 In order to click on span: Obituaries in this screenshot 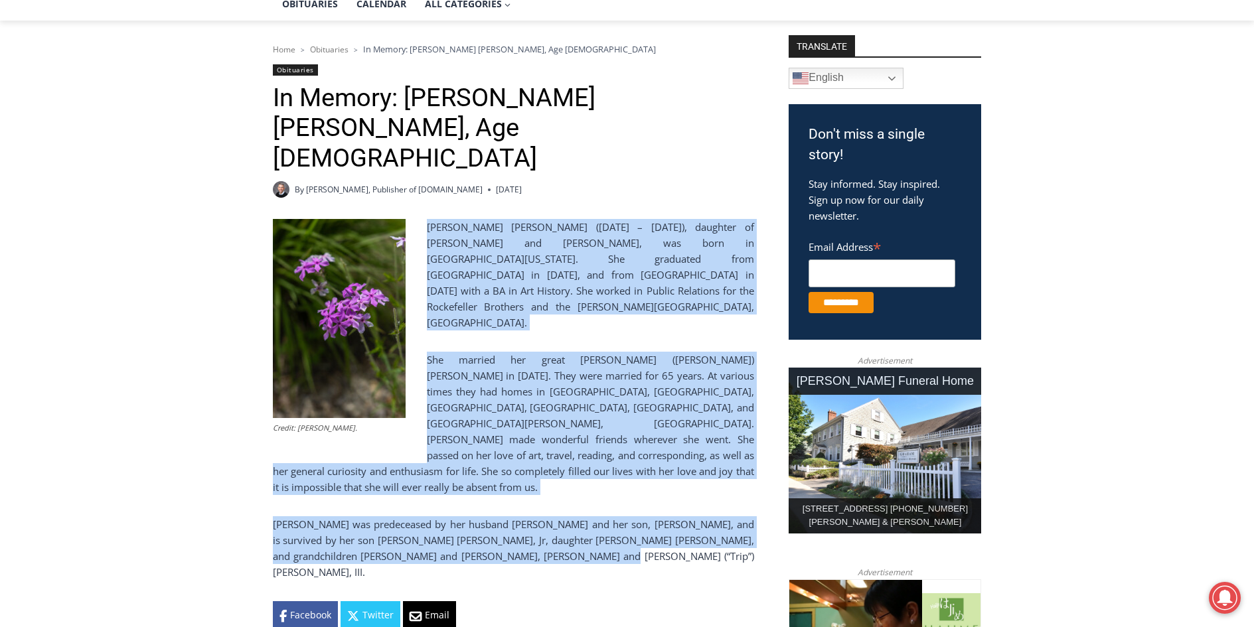, I will do `click(329, 49)`.